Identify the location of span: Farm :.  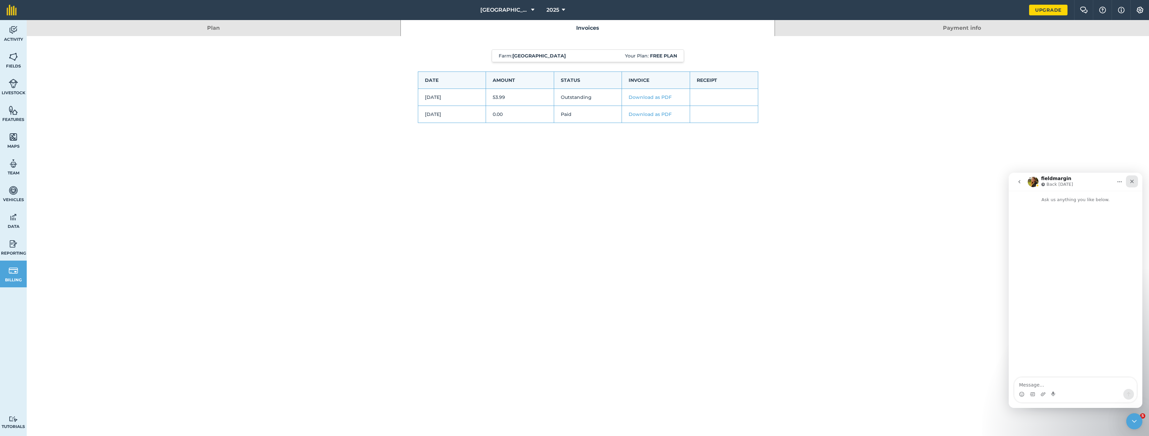
(532, 56).